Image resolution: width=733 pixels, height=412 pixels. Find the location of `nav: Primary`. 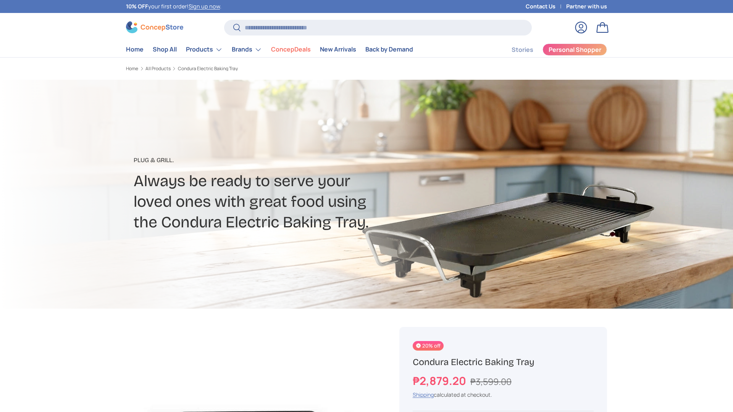

nav: Primary is located at coordinates (270, 50).